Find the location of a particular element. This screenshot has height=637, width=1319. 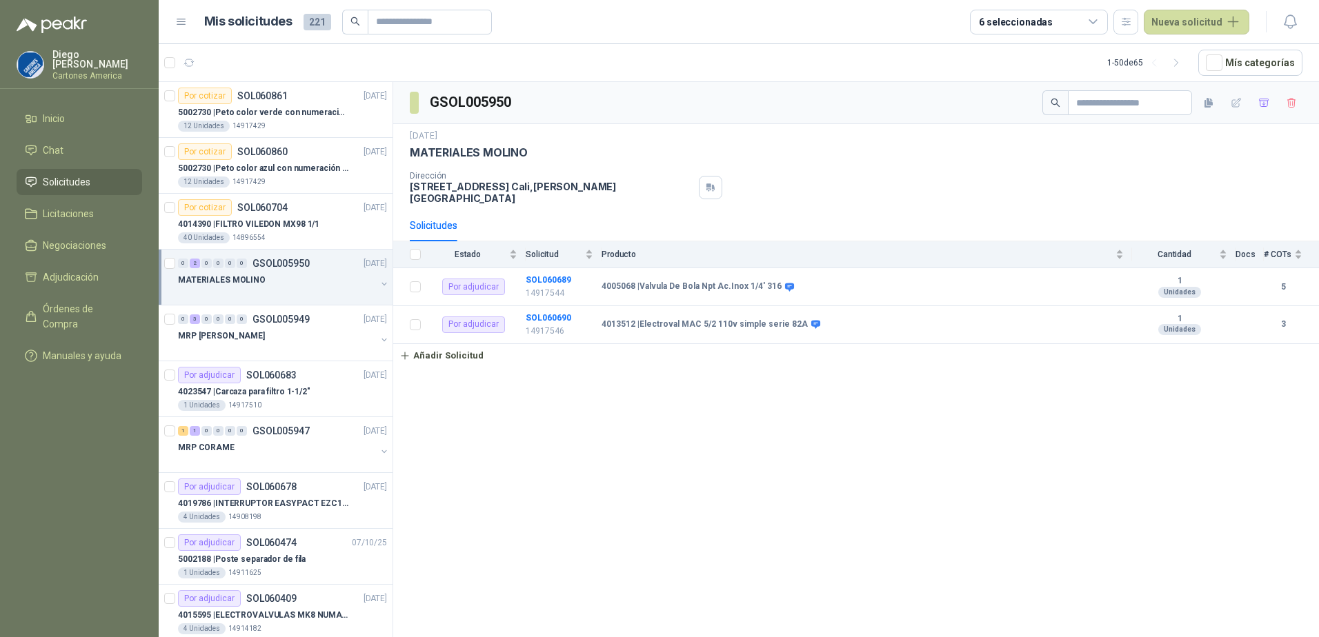

div: Por cotizar is located at coordinates (205, 152).